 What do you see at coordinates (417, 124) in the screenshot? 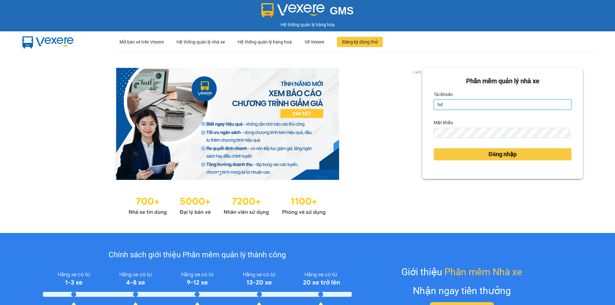
I see `button: next slide / item` at bounding box center [417, 124].